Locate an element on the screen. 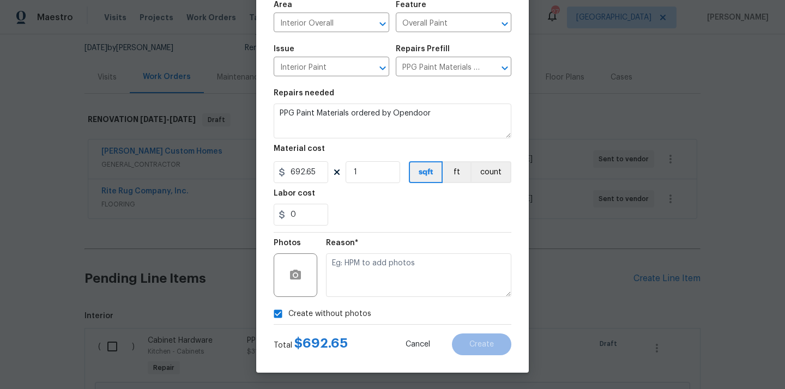  h5: Repairs Prefill is located at coordinates (423, 49).